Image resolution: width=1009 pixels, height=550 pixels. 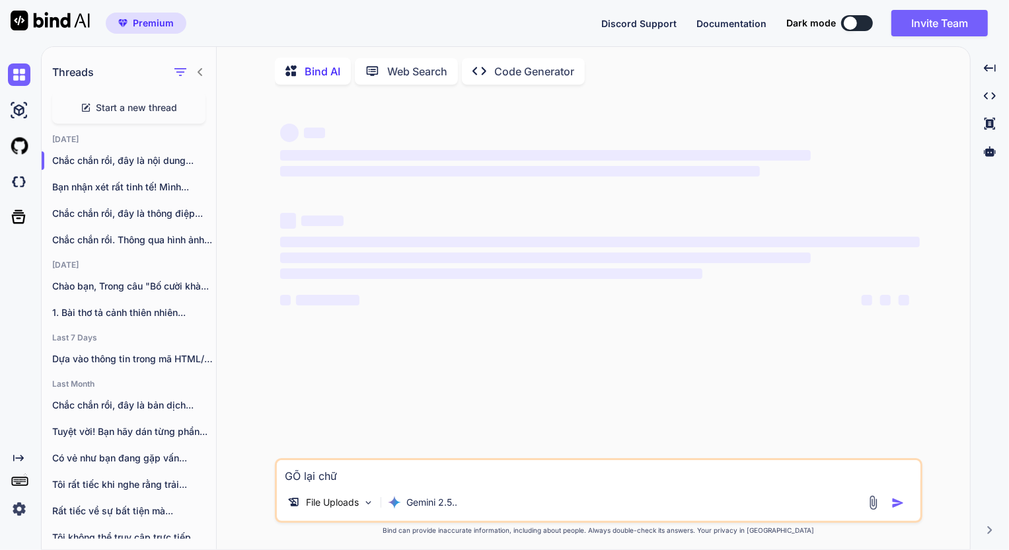 What do you see at coordinates (332, 502) in the screenshot?
I see `p: File Uploads` at bounding box center [332, 502].